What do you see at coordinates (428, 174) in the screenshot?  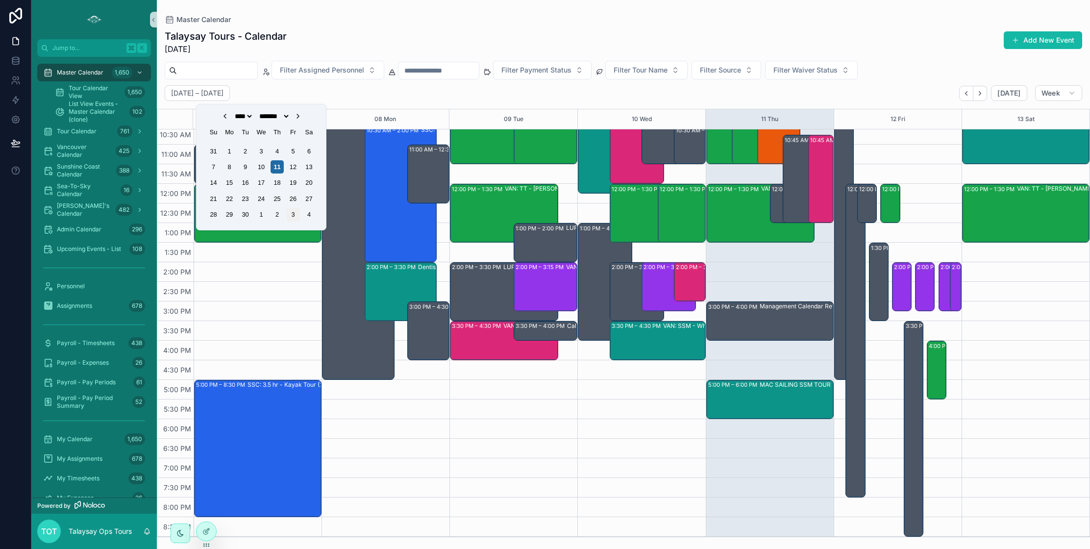 I see `div: 11:00 AM – 12:30 PM` at bounding box center [428, 174].